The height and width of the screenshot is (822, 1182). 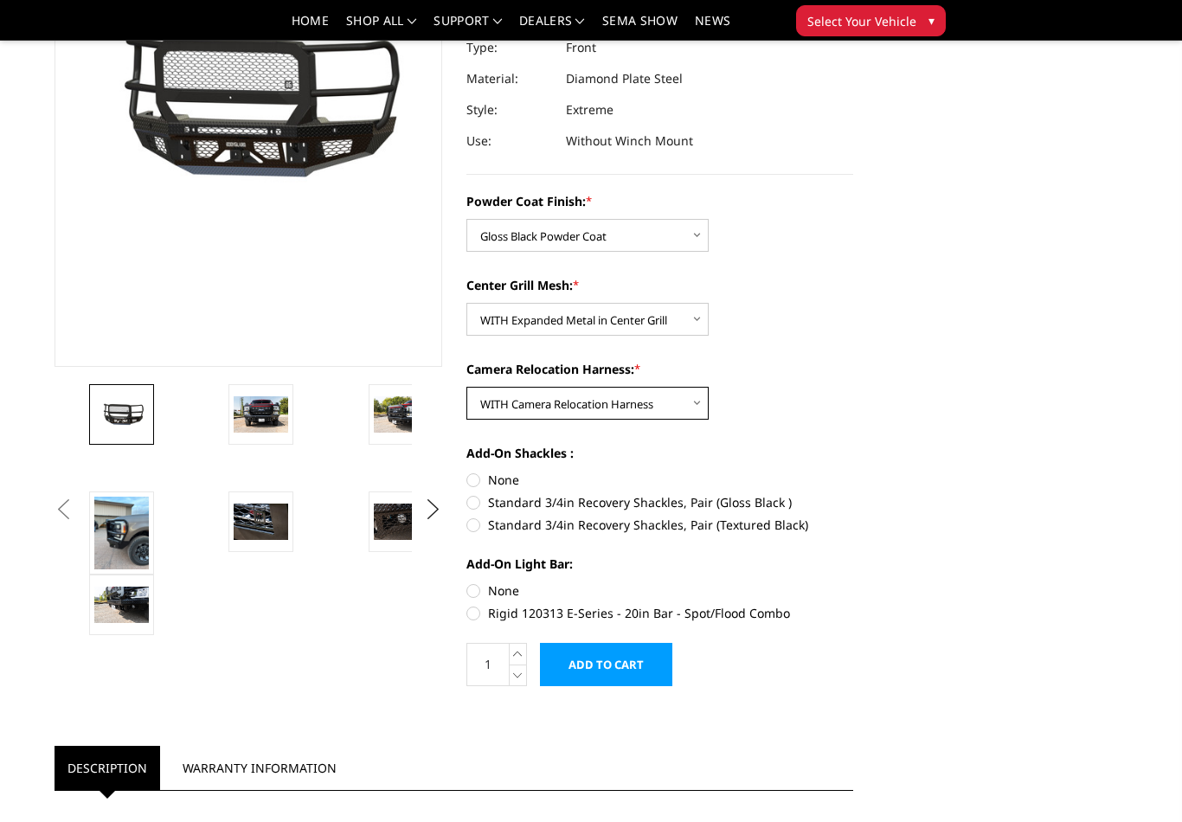 What do you see at coordinates (310, 27) in the screenshot?
I see `a: Home` at bounding box center [310, 27].